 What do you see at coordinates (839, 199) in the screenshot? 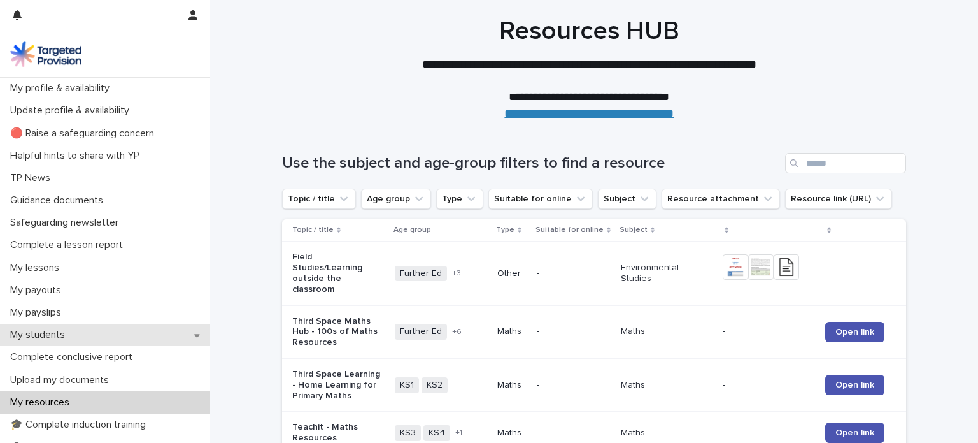
I see `button: Resource link (URL)` at bounding box center [839, 199].